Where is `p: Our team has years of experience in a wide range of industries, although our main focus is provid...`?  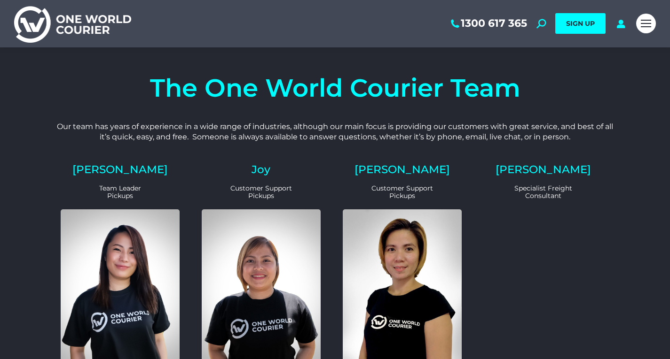
p: Our team has years of experience in a wide range of industries, although our main focus is provid... is located at coordinates (335, 132).